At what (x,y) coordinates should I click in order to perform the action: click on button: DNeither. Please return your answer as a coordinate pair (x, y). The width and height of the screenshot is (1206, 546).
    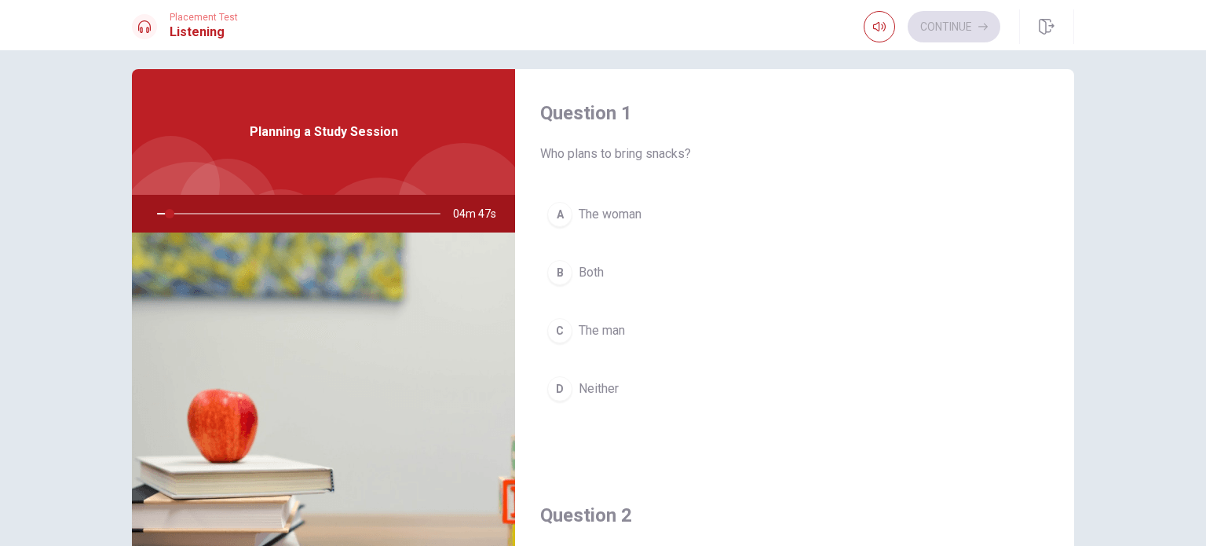
    Looking at the image, I should click on (794, 389).